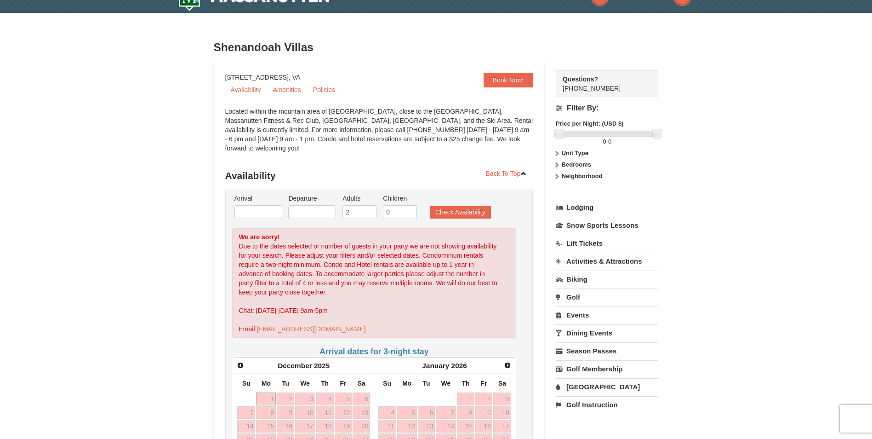 The image size is (872, 439). Describe the element at coordinates (607, 225) in the screenshot. I see `a: Snow Sports Lessons` at that location.